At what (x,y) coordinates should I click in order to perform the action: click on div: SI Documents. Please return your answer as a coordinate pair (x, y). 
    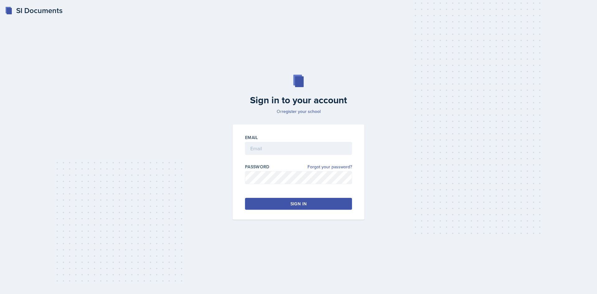
    Looking at the image, I should click on (34, 11).